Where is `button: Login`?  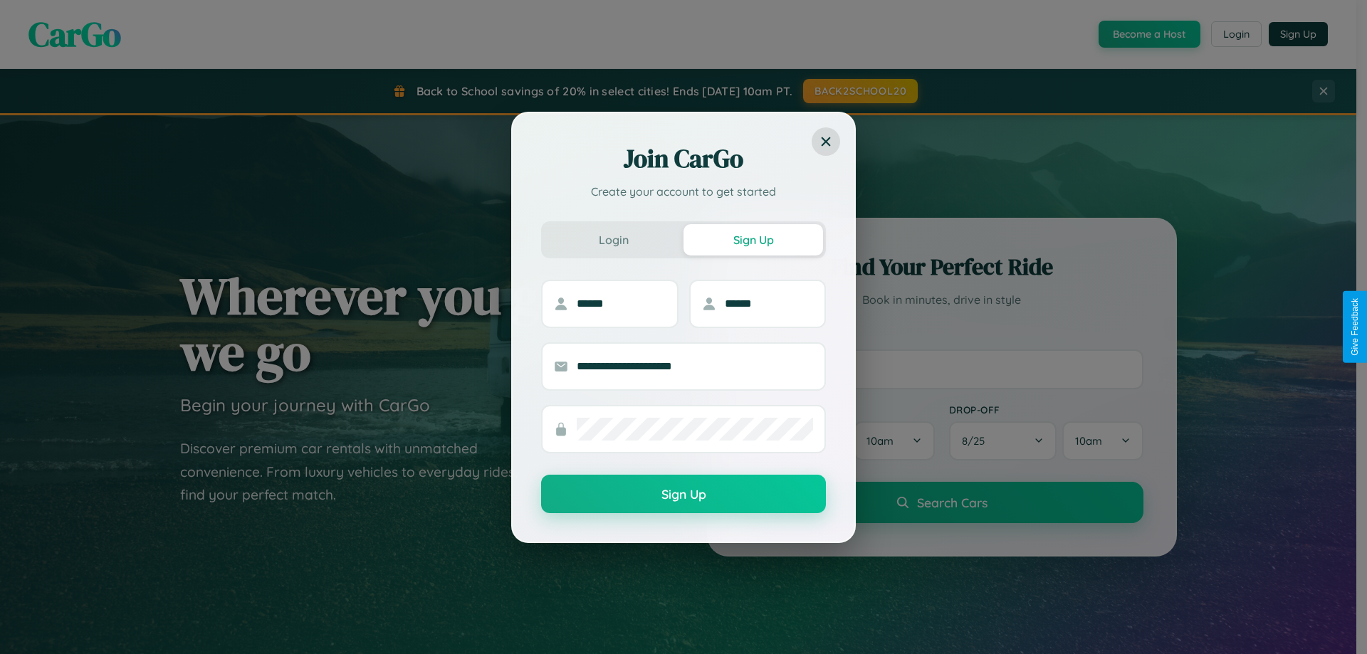
button: Login is located at coordinates (614, 240).